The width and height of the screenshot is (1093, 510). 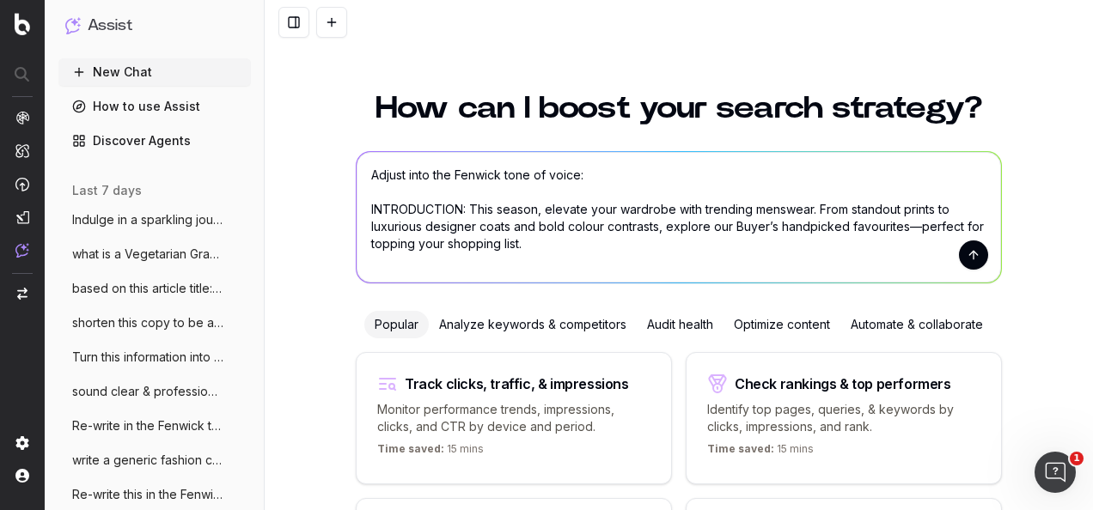 I want to click on div: Audit health, so click(x=680, y=325).